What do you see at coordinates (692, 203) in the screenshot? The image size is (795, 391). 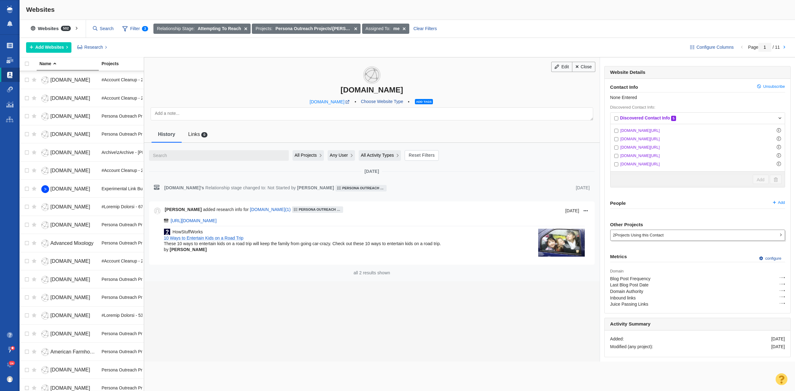 I see `span: People` at bounding box center [692, 203].